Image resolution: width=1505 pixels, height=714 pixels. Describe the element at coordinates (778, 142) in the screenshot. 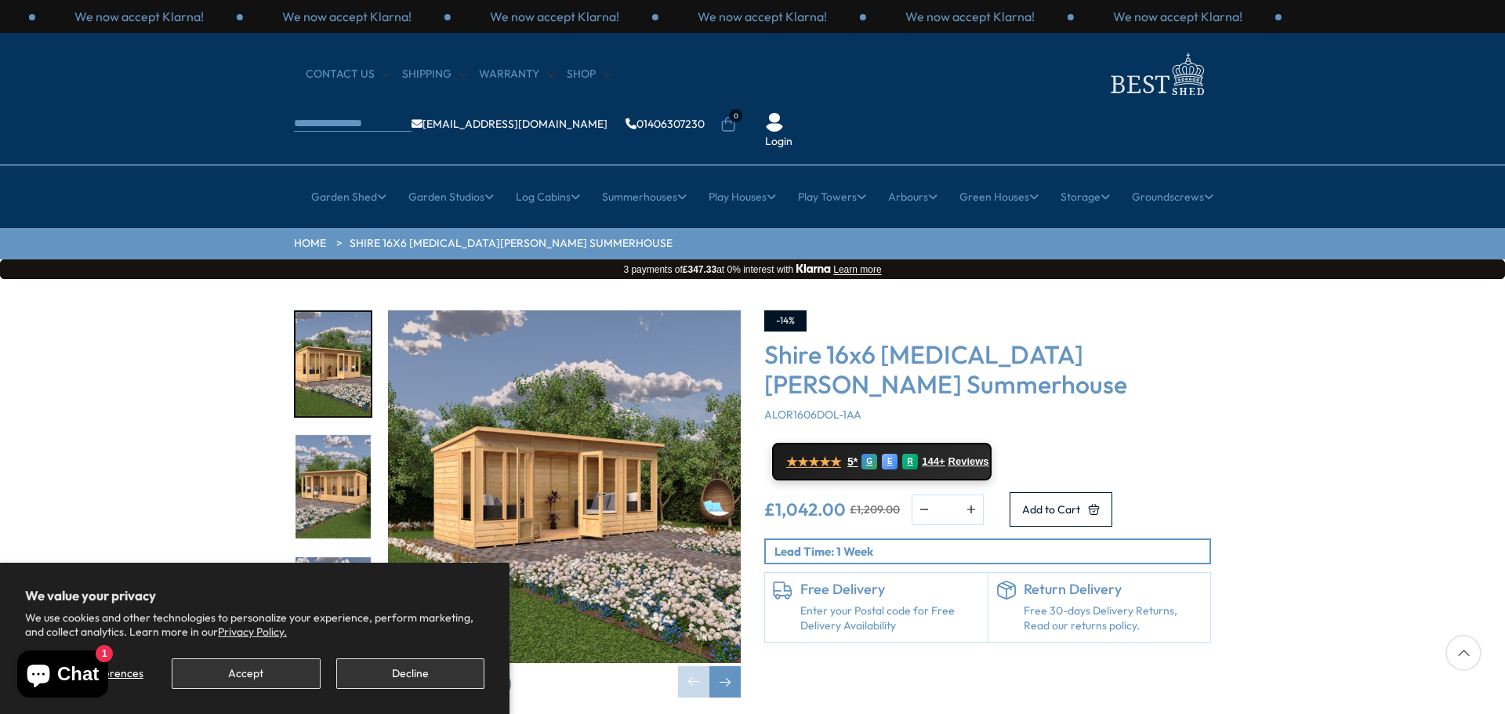

I see `a: Login` at that location.